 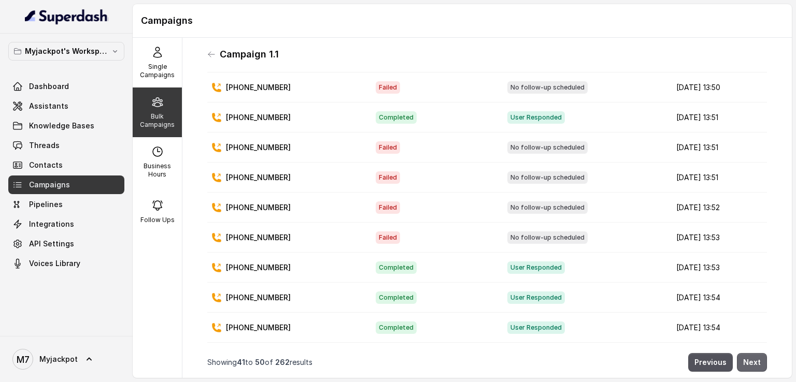 What do you see at coordinates (51, 224) in the screenshot?
I see `span: Integrations` at bounding box center [51, 224].